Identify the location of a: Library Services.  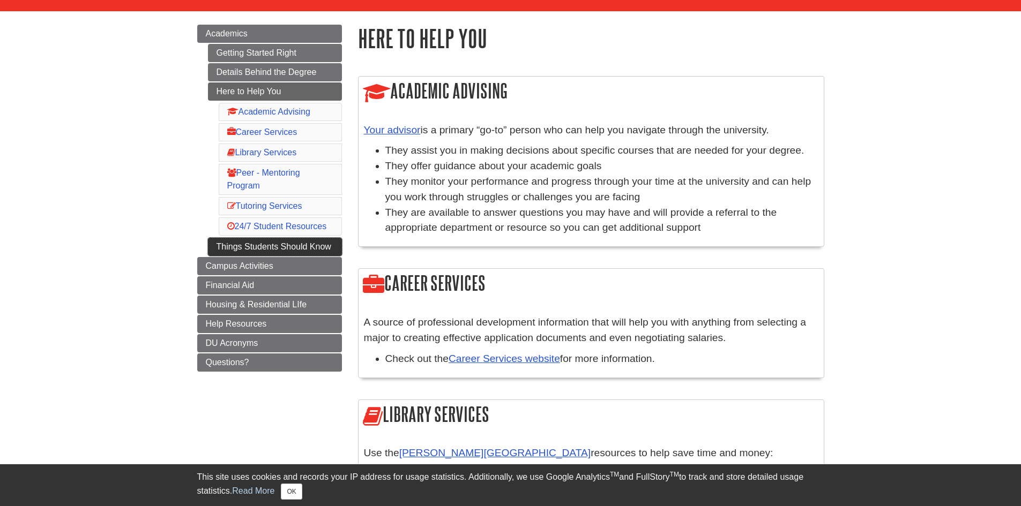
(262, 152).